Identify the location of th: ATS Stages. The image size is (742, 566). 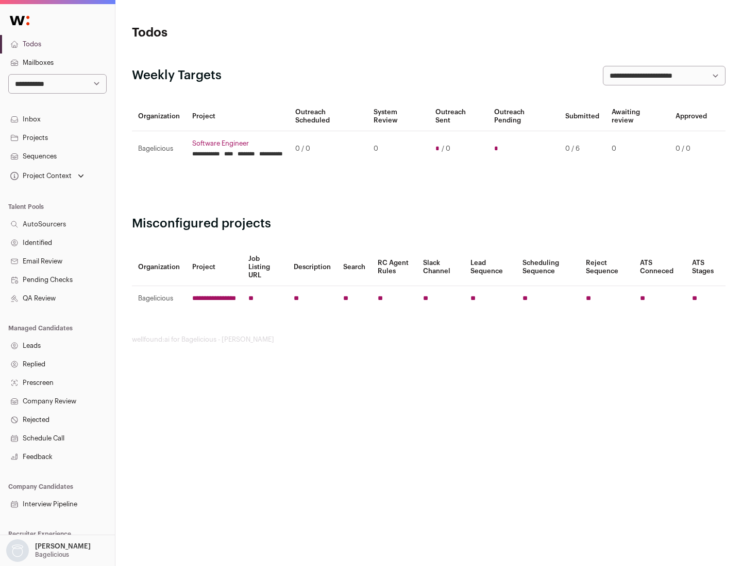
(705, 267).